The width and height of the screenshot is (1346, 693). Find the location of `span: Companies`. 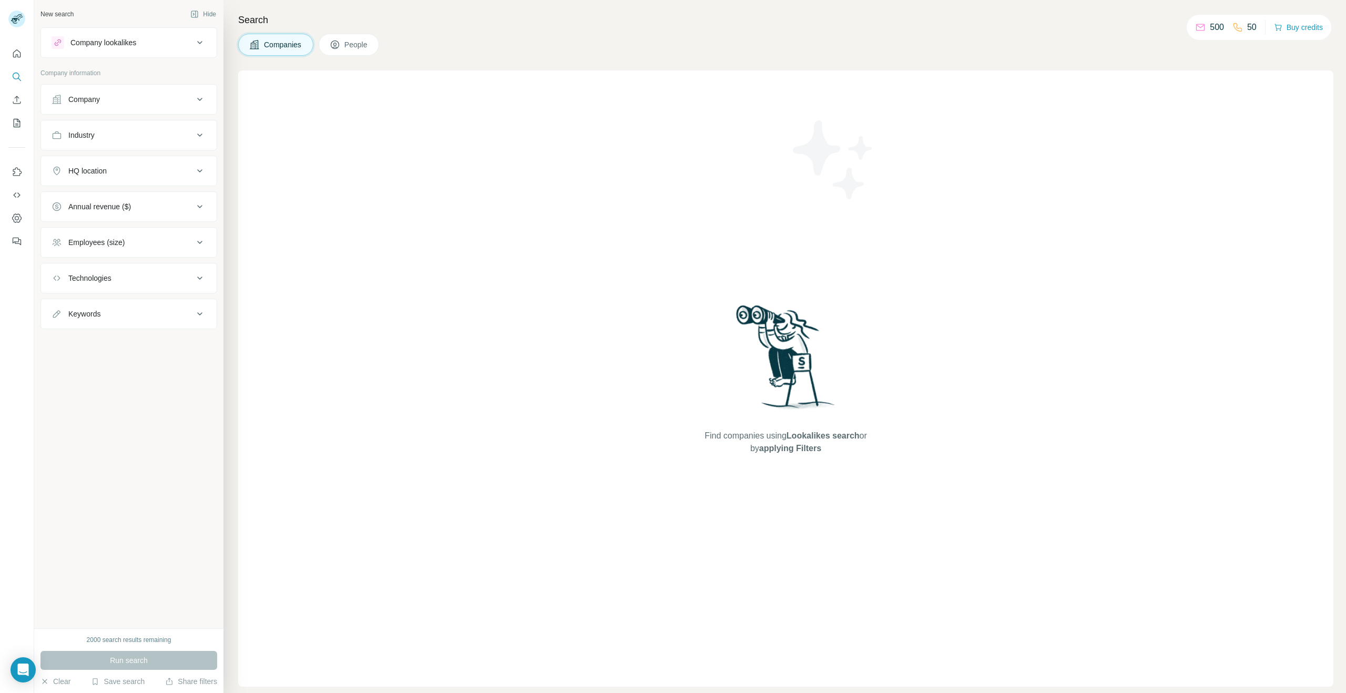

span: Companies is located at coordinates (283, 45).